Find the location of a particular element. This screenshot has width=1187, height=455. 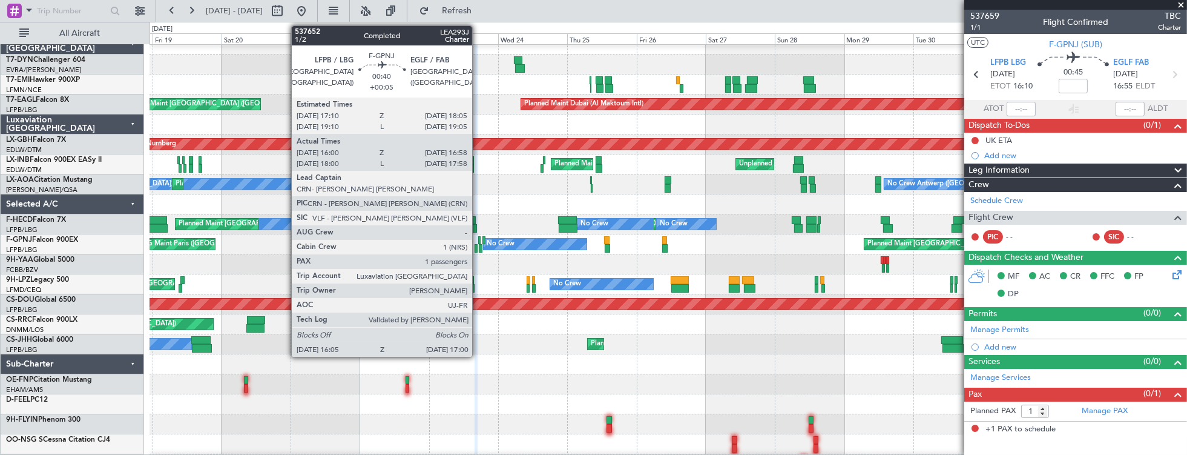

a: Schedule Crew is located at coordinates (996, 201).